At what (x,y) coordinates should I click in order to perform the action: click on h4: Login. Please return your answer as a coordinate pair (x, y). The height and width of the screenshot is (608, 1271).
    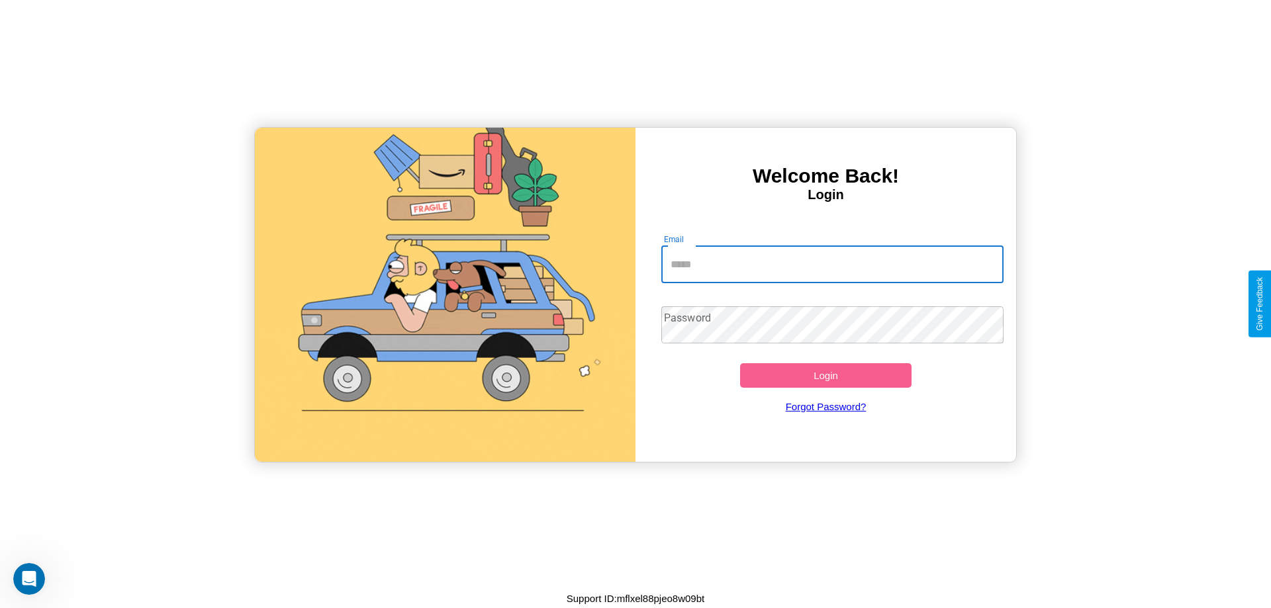
    Looking at the image, I should click on (826, 195).